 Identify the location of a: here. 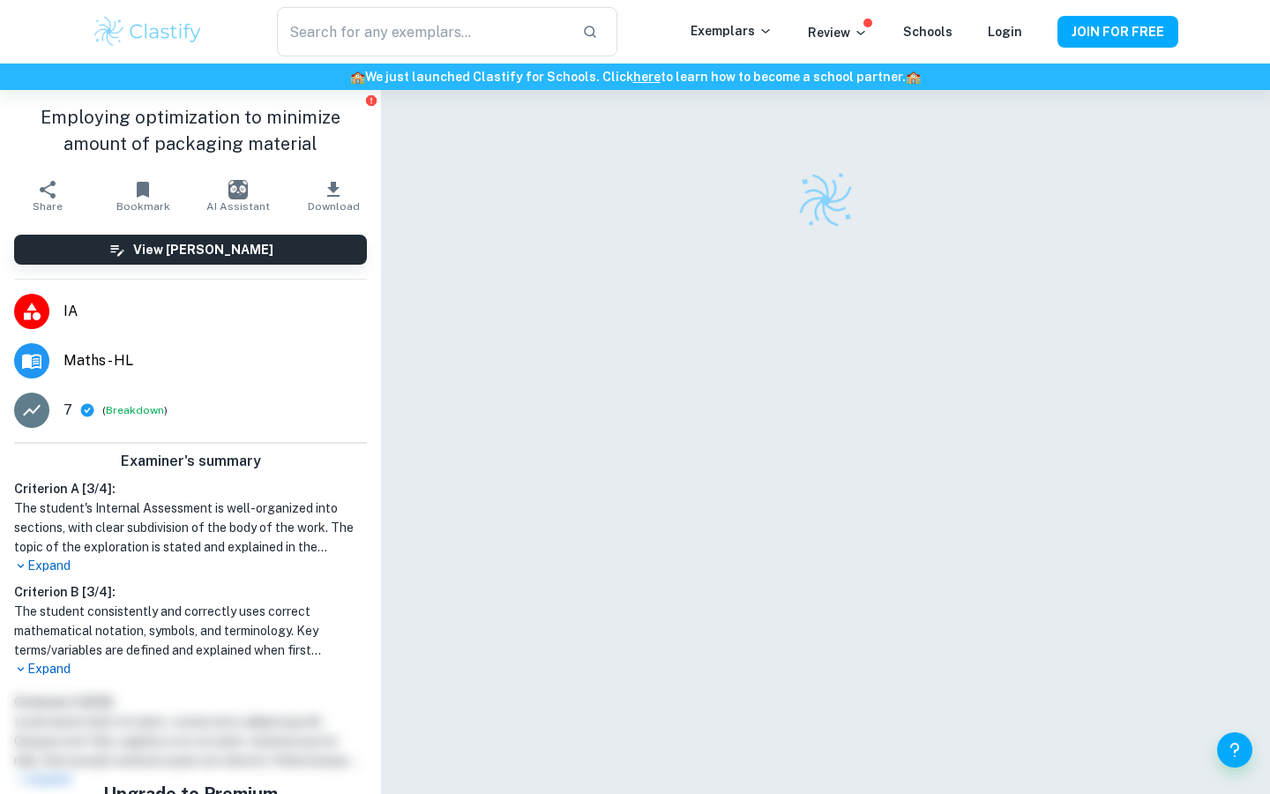
(647, 77).